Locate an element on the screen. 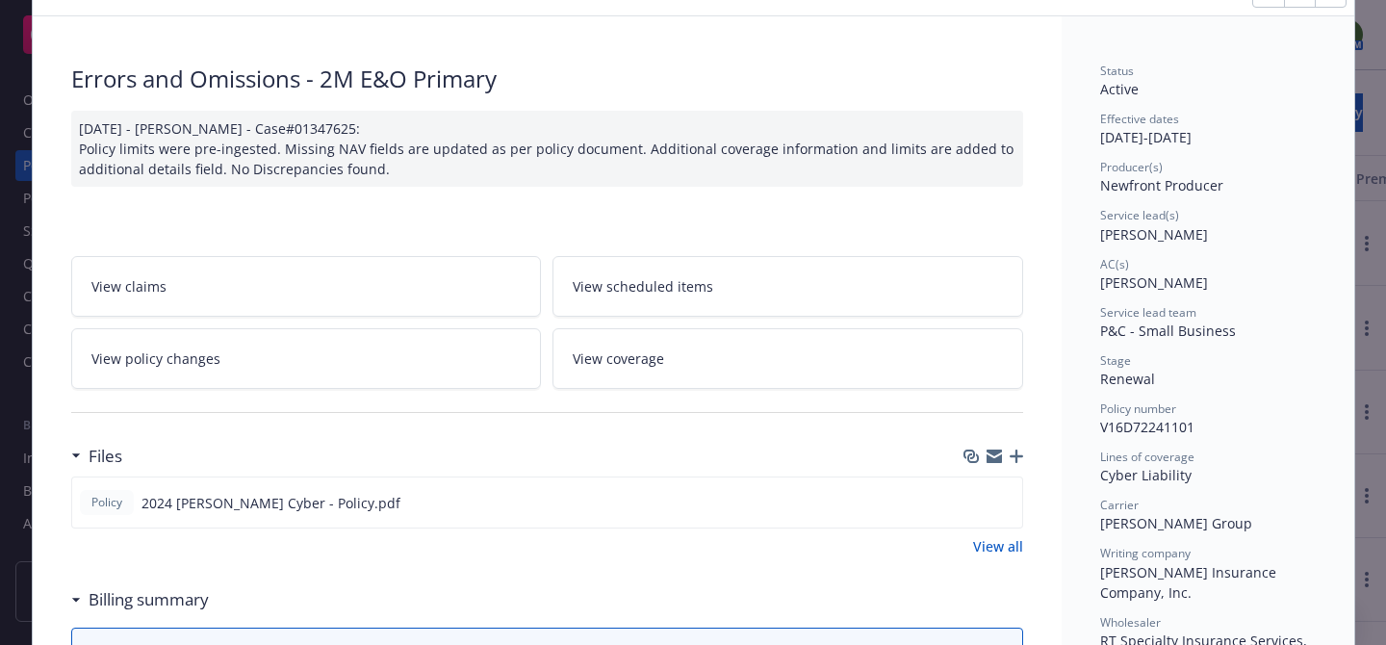 The height and width of the screenshot is (645, 1386). a: View scheduled items is located at coordinates (787, 286).